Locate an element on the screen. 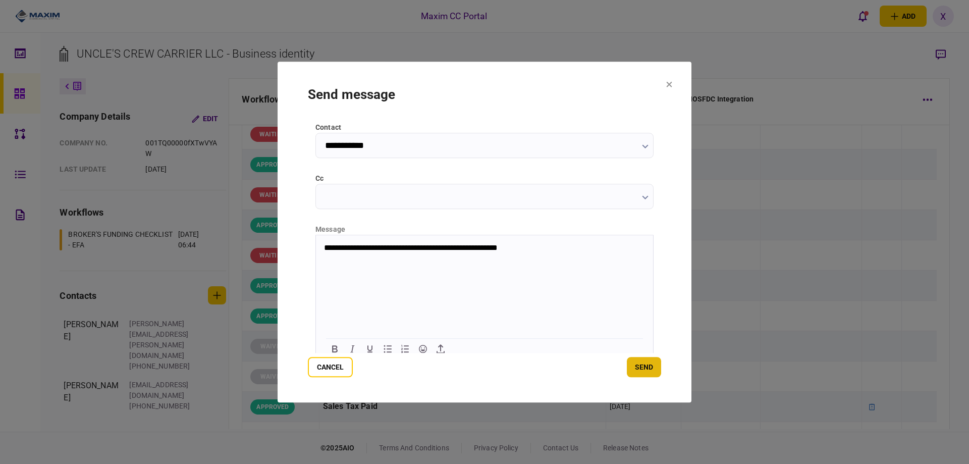  button: Cancel is located at coordinates (330, 367).